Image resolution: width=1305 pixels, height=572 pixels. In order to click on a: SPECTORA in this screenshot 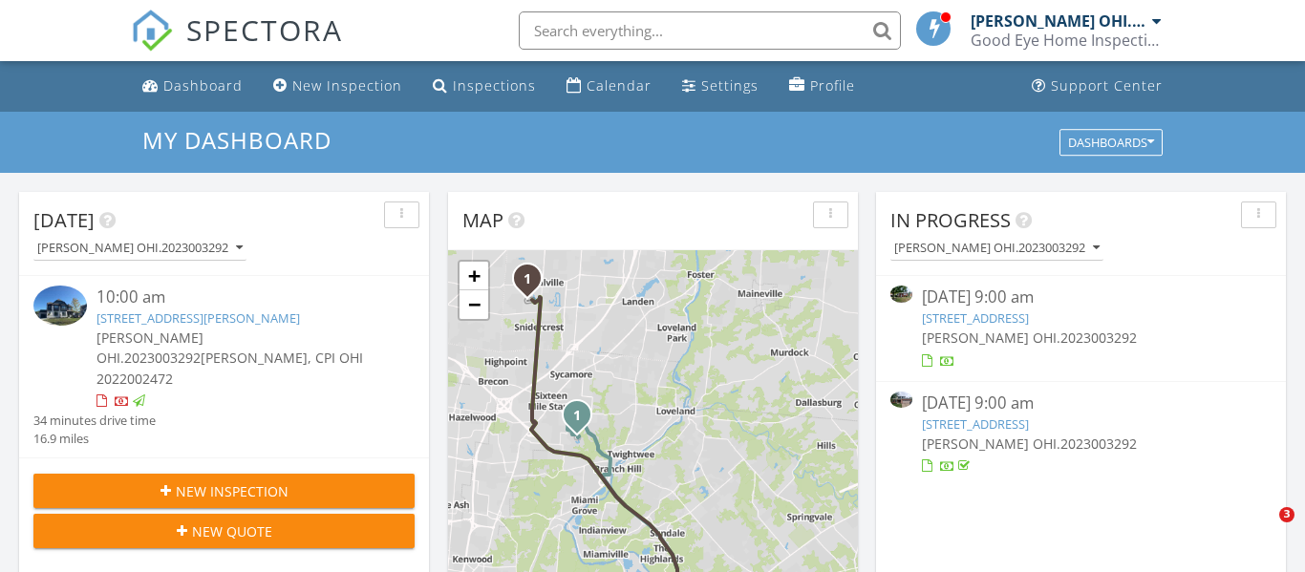, I will do `click(237, 46)`.